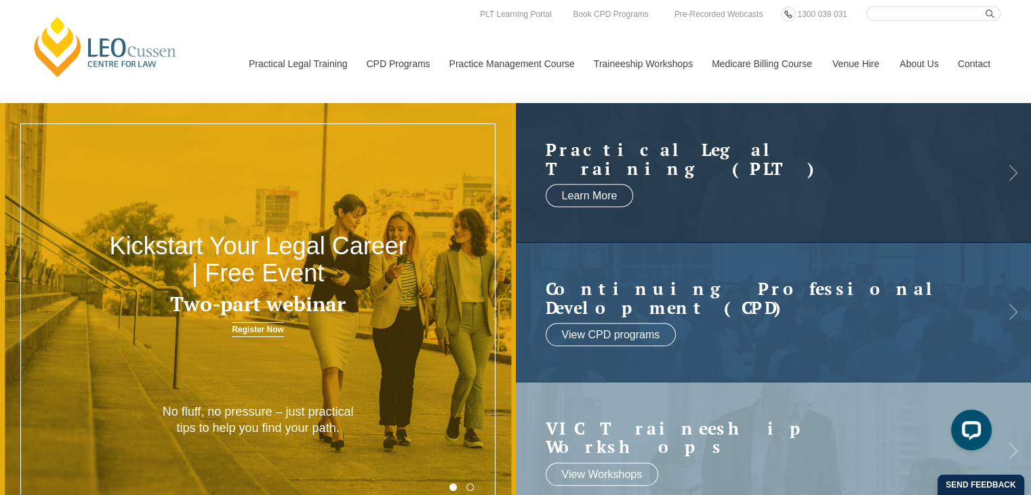 The width and height of the screenshot is (1031, 495). Describe the element at coordinates (397, 64) in the screenshot. I see `a: CPD Programs` at that location.